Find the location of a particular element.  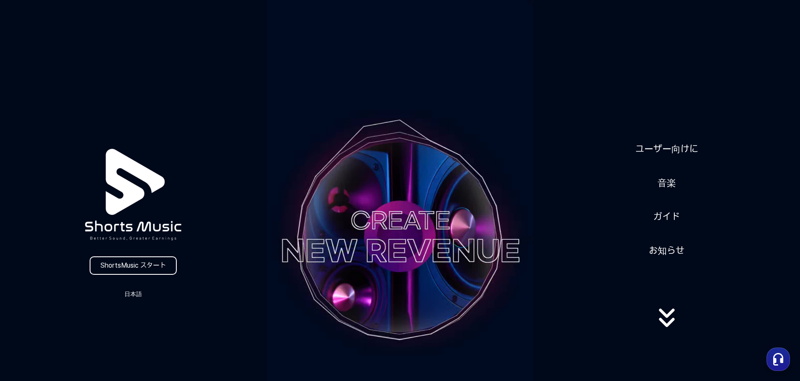

a: ユーザー向けに is located at coordinates (666, 149).